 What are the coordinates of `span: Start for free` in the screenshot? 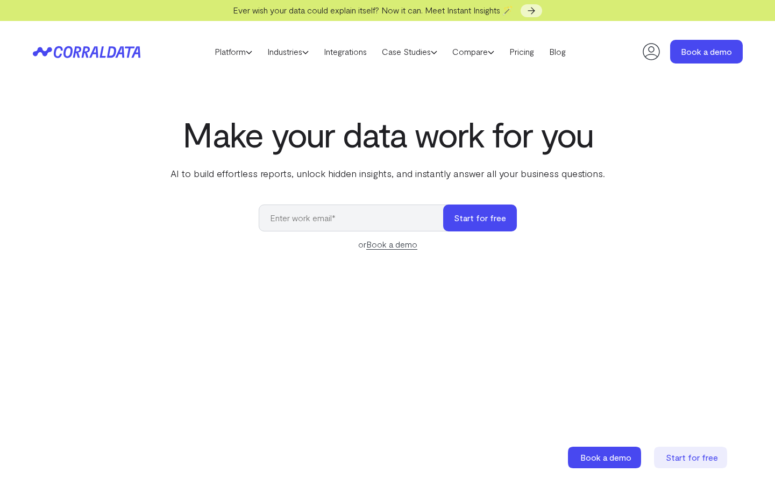 It's located at (692, 457).